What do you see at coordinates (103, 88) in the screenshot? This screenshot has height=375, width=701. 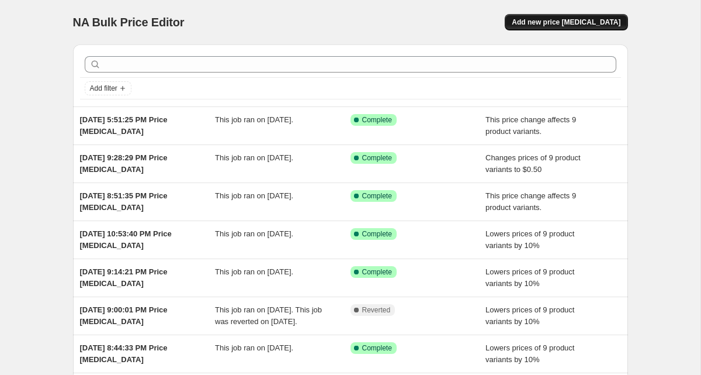 I see `span: Add filter` at bounding box center [103, 88].